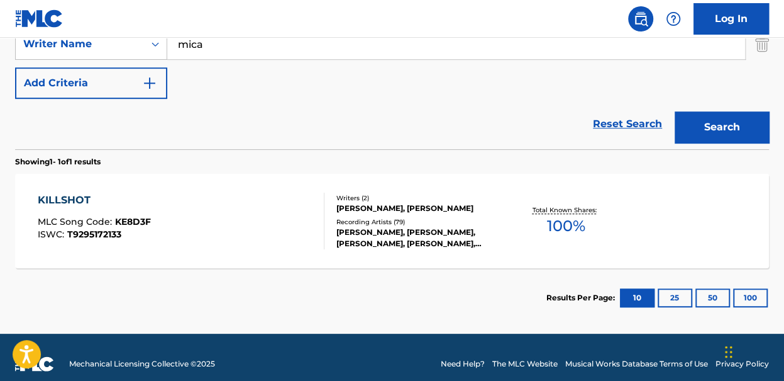 This screenshot has width=784, height=381. Describe the element at coordinates (52, 234) in the screenshot. I see `span: ISWC :` at that location.